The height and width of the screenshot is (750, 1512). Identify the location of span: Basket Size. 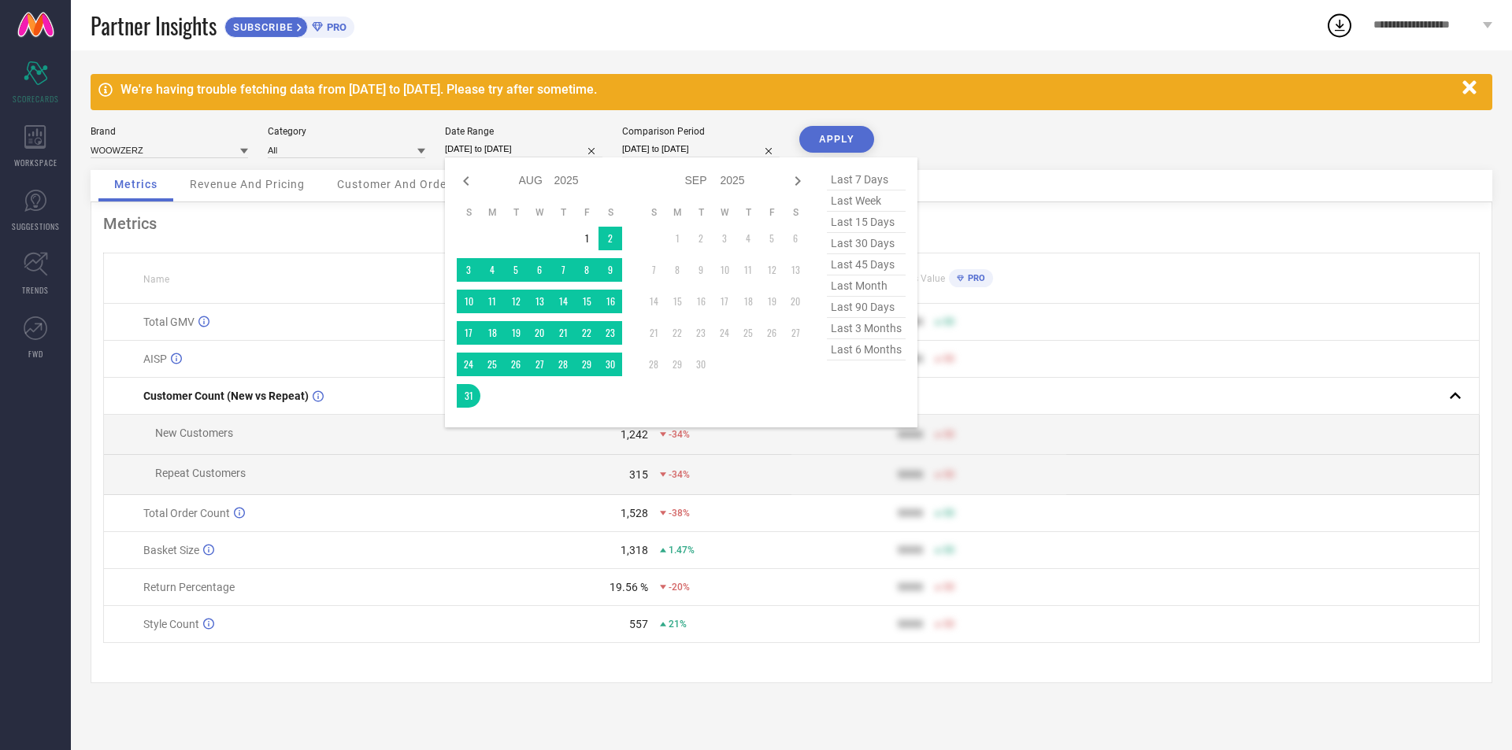
(171, 550).